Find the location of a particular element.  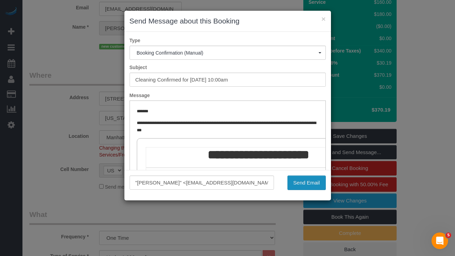

span: Booking Confirmation (Manual) is located at coordinates (228, 53).